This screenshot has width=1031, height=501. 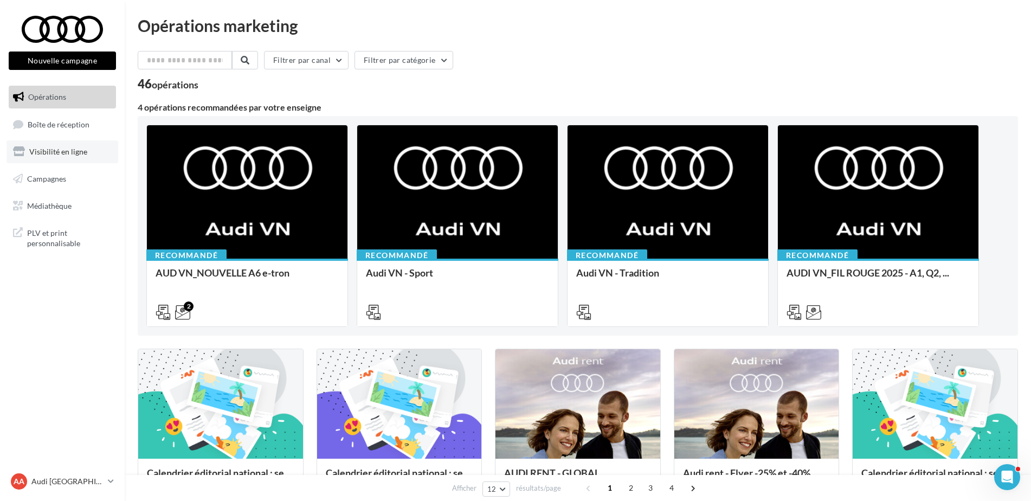 What do you see at coordinates (650, 488) in the screenshot?
I see `span: 3` at bounding box center [650, 488].